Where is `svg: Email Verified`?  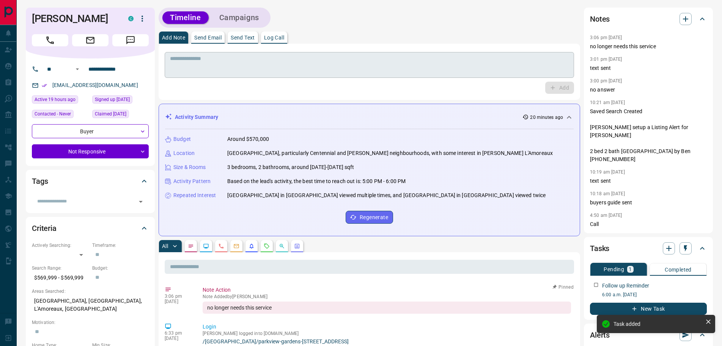 svg: Email Verified is located at coordinates (44, 85).